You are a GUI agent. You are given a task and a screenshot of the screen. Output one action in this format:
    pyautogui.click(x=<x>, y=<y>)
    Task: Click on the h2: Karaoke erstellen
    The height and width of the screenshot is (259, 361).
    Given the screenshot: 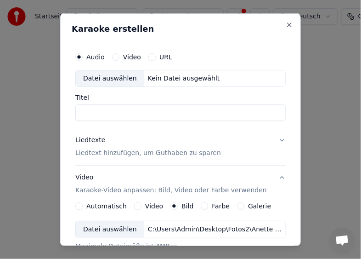 What is the action you would take?
    pyautogui.click(x=181, y=29)
    